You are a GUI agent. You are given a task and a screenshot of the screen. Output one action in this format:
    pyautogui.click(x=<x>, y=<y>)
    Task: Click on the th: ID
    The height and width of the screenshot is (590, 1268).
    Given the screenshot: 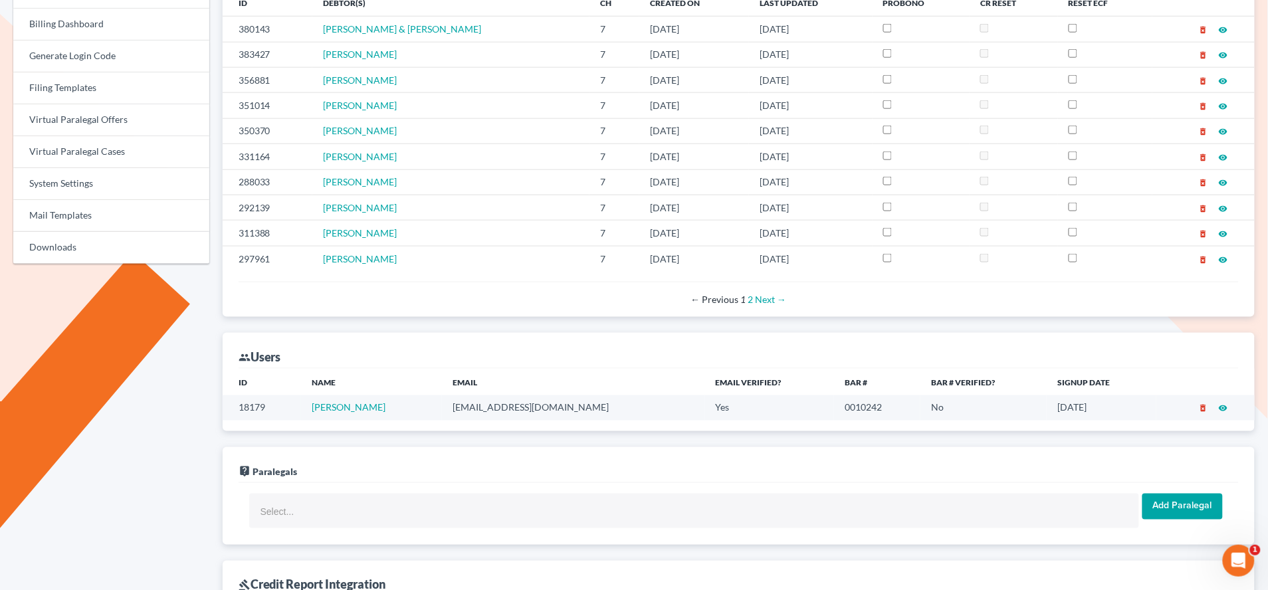 What is the action you would take?
    pyautogui.click(x=262, y=382)
    